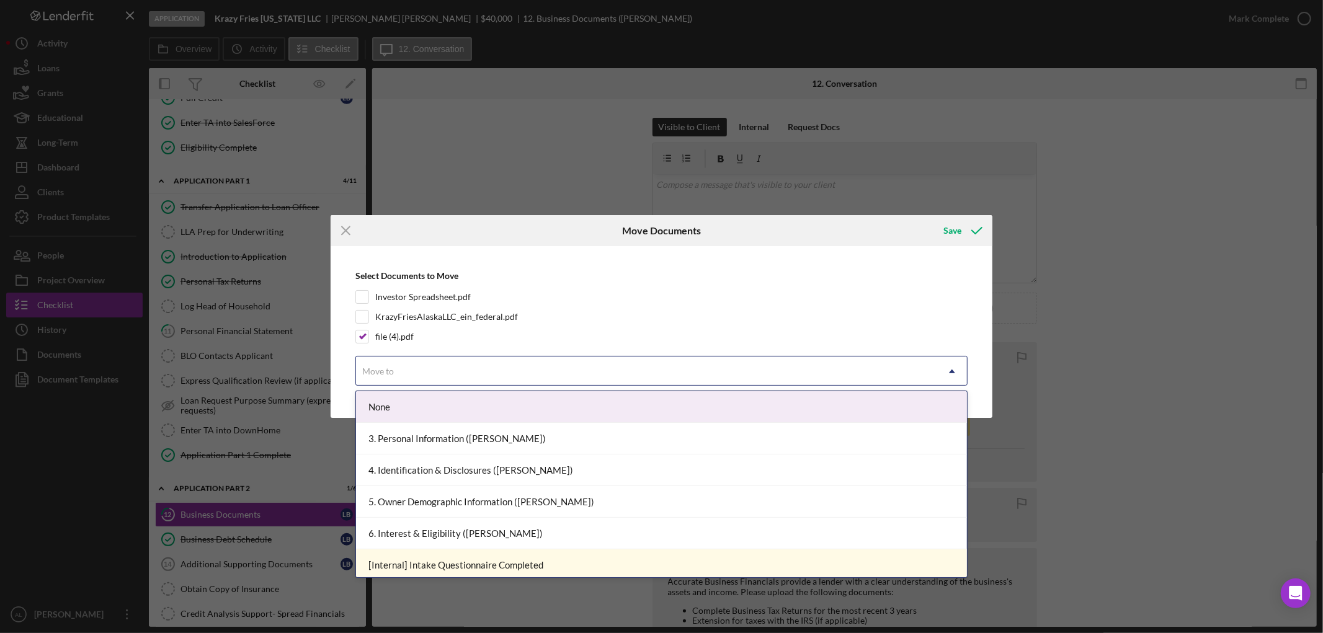 This screenshot has width=1323, height=633. What do you see at coordinates (661, 407) in the screenshot?
I see `div: None` at bounding box center [661, 407].